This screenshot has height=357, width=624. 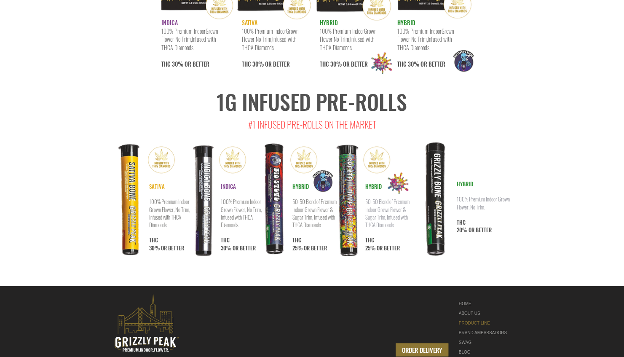 What do you see at coordinates (486, 313) in the screenshot?
I see `a: ABOUT US` at bounding box center [486, 313].